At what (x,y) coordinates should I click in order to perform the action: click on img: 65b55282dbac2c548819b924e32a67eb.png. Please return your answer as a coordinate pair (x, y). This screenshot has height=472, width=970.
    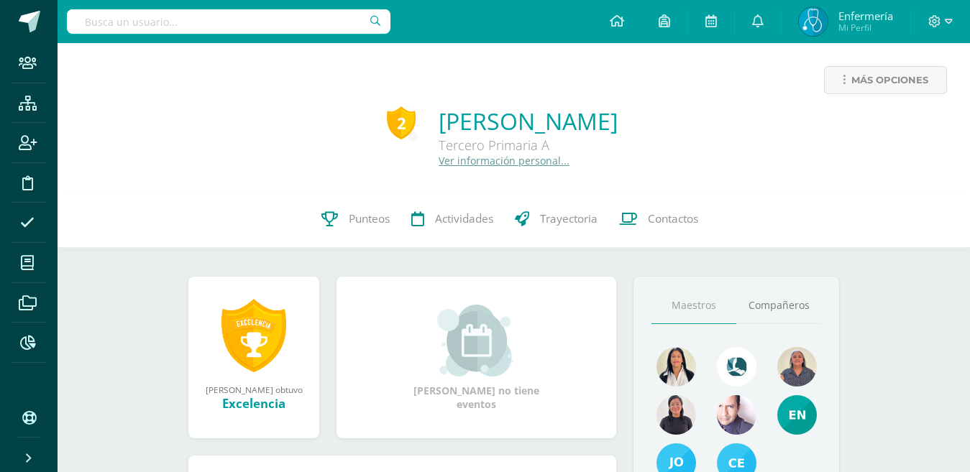
    Looking at the image, I should click on (736, 367).